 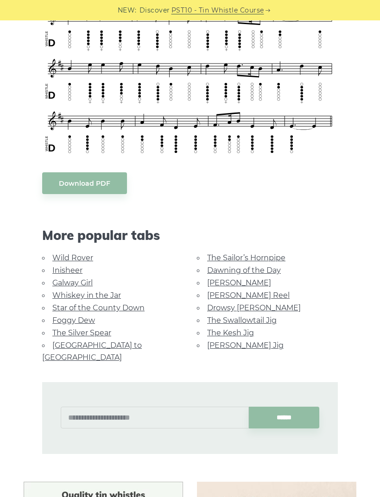 What do you see at coordinates (73, 257) in the screenshot?
I see `a: Wild Rover` at bounding box center [73, 257].